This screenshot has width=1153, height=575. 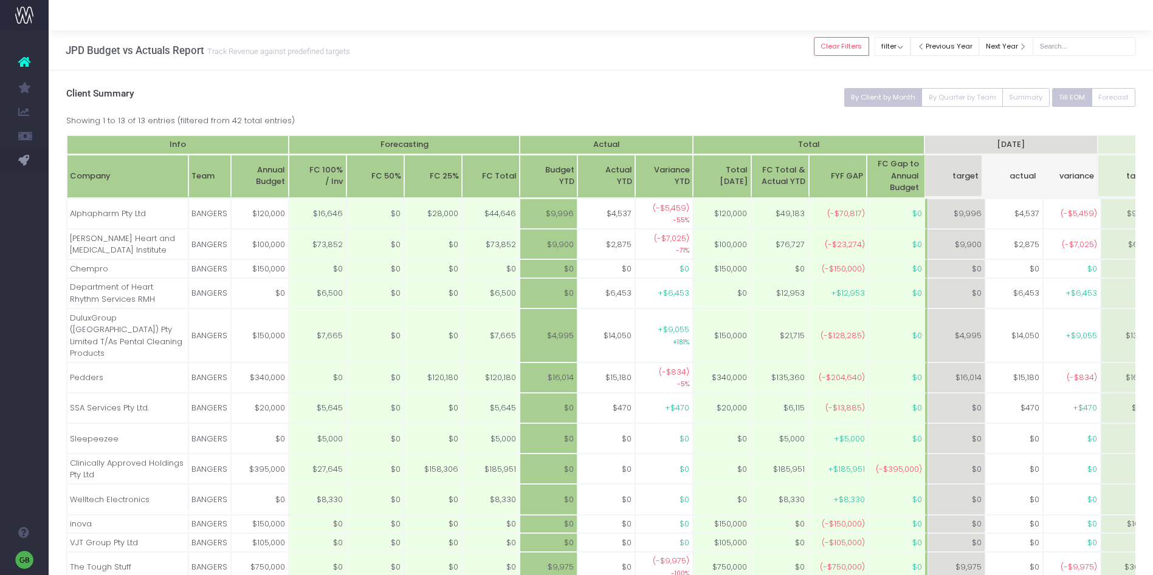 What do you see at coordinates (1026, 97) in the screenshot?
I see `button: Summary` at bounding box center [1026, 97].